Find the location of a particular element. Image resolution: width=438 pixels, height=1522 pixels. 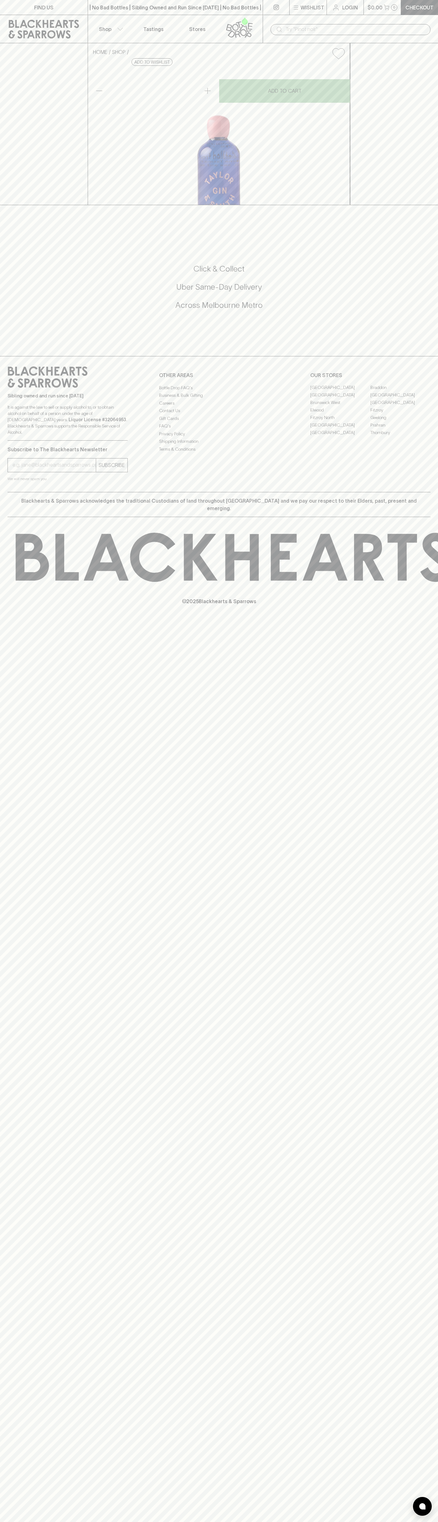

a: Thornbury is located at coordinates (400, 433).